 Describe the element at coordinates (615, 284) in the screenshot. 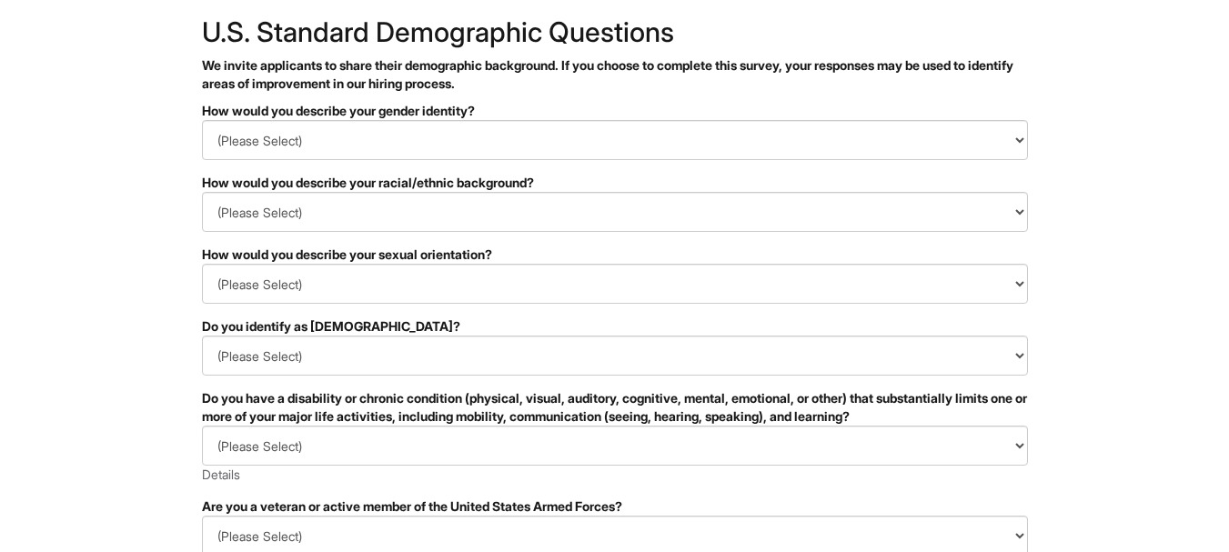

I see `select: How would you describe your sexual orientation?` at that location.